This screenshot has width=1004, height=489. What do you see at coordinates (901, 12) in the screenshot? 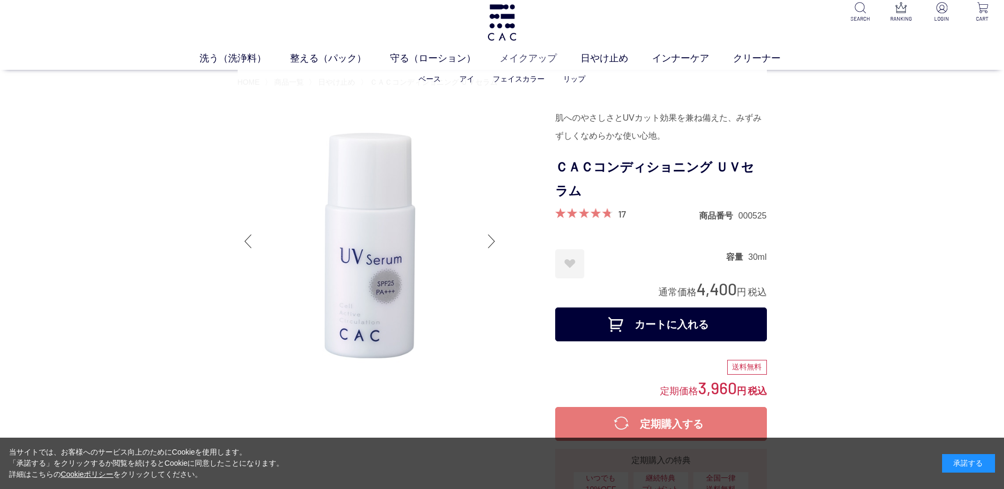
I see `a: RANKING` at bounding box center [901, 12].